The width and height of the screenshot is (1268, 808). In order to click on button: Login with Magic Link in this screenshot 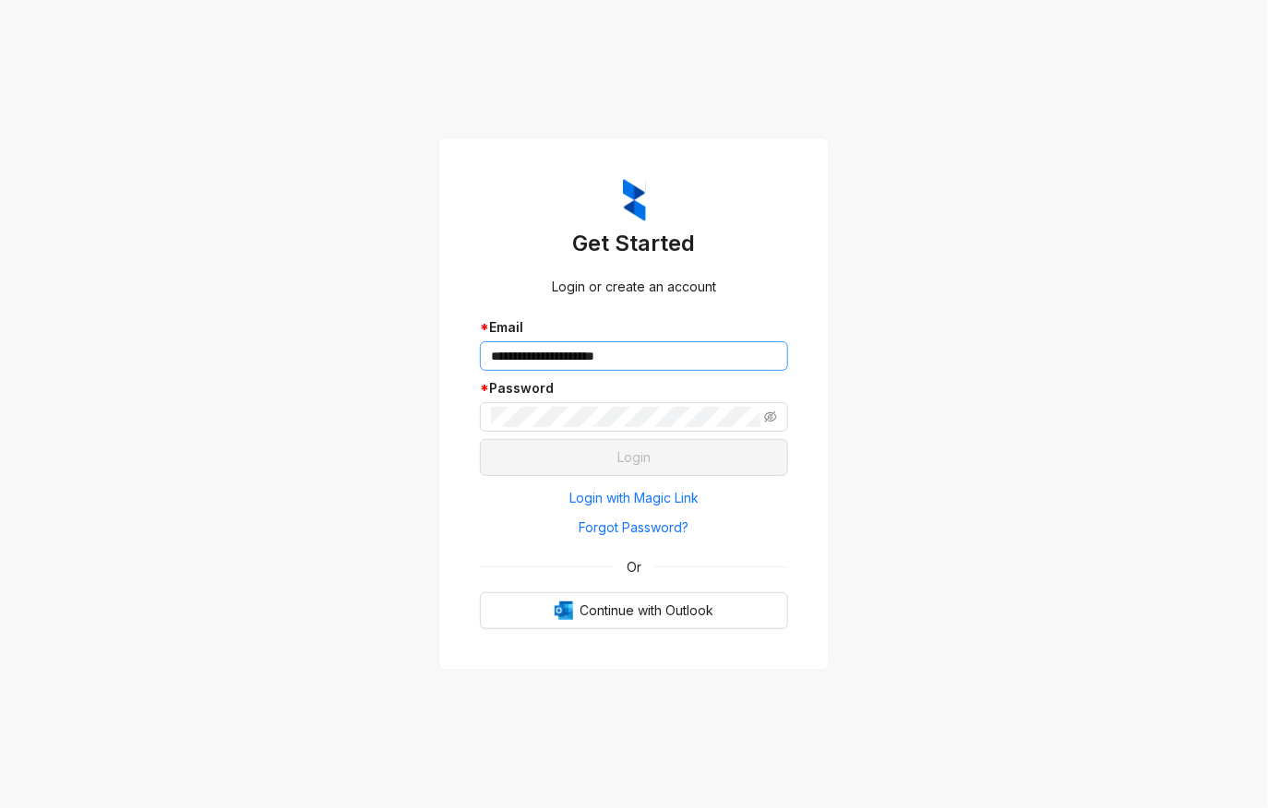, I will do `click(634, 498)`.